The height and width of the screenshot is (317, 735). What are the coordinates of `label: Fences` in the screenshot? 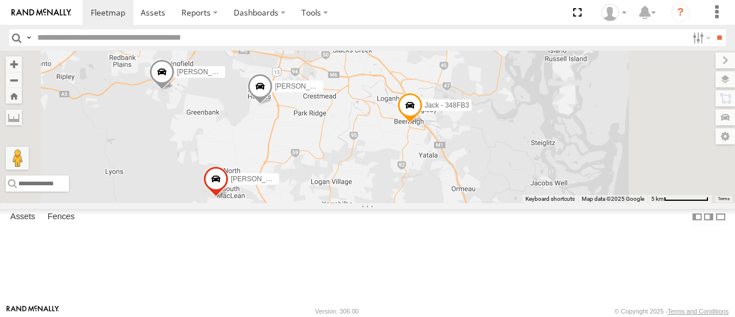 It's located at (61, 217).